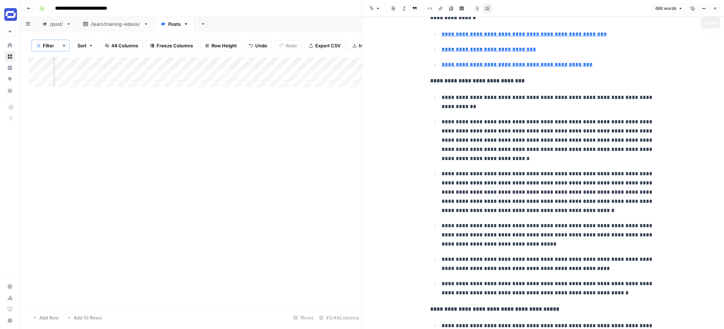  Describe the element at coordinates (221, 46) in the screenshot. I see `button: Row Height` at that location.